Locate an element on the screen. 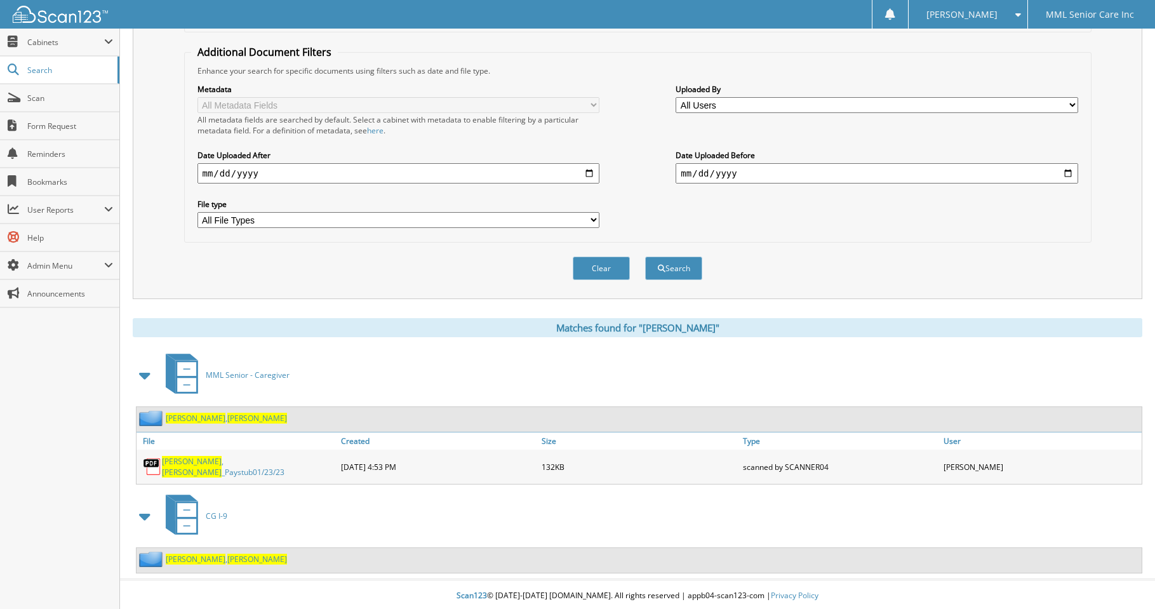 This screenshot has height=609, width=1155. a: CG I-9 is located at coordinates (192, 515).